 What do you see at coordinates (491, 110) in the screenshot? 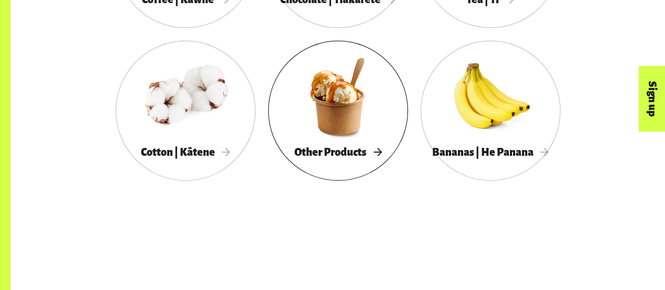
I see `a: Bananas | He Panana` at bounding box center [491, 110].